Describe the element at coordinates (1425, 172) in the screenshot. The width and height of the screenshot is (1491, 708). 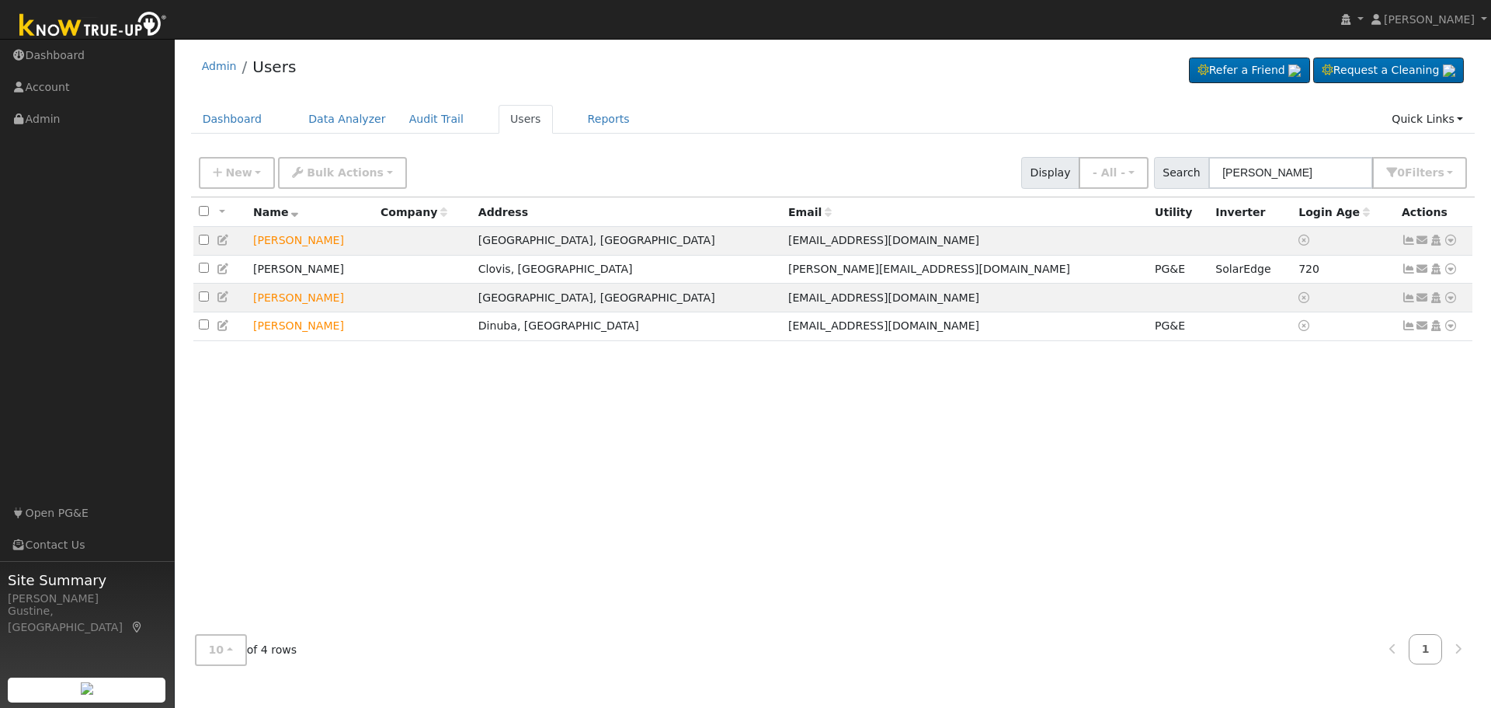
I see `span: Filter` at that location.